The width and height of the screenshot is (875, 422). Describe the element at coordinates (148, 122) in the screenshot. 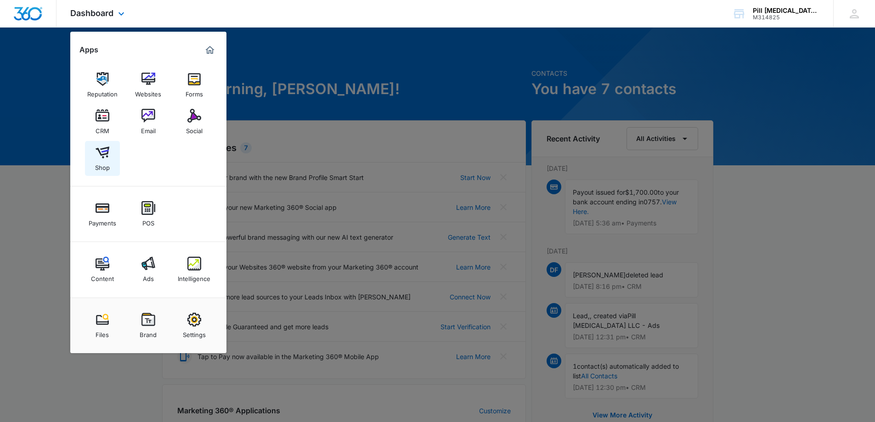

I see `a: Email` at that location.